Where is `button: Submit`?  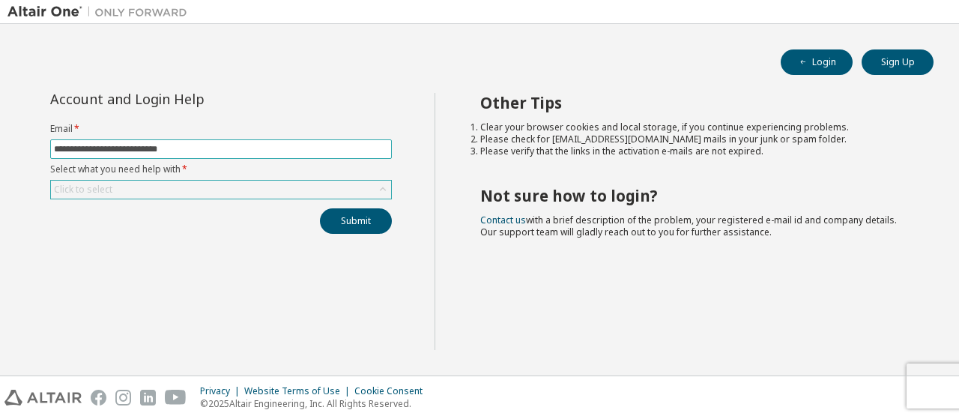
button: Submit is located at coordinates (356, 221).